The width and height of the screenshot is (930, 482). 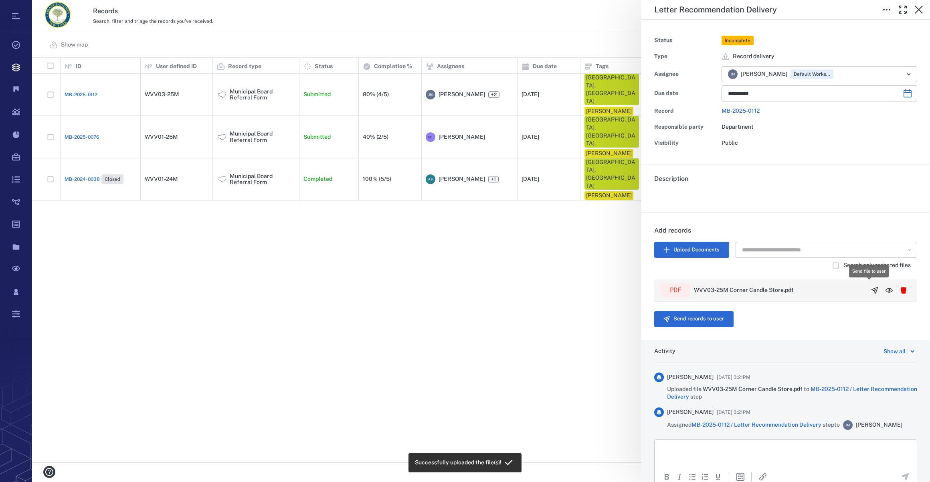 I want to click on span: Assigned step to, so click(x=753, y=425).